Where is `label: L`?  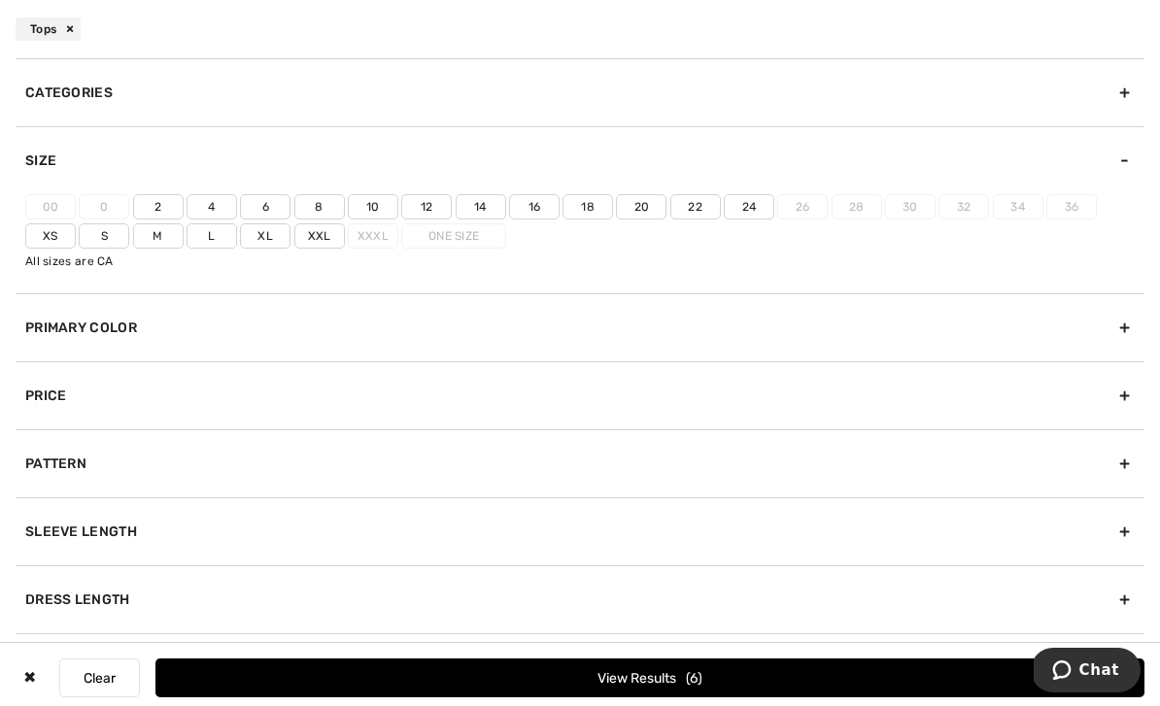
label: L is located at coordinates (212, 236).